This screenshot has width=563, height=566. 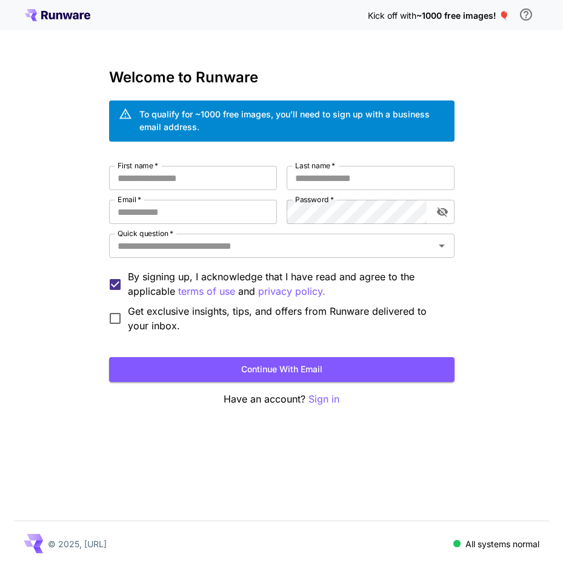 I want to click on button: Continue with email, so click(x=282, y=369).